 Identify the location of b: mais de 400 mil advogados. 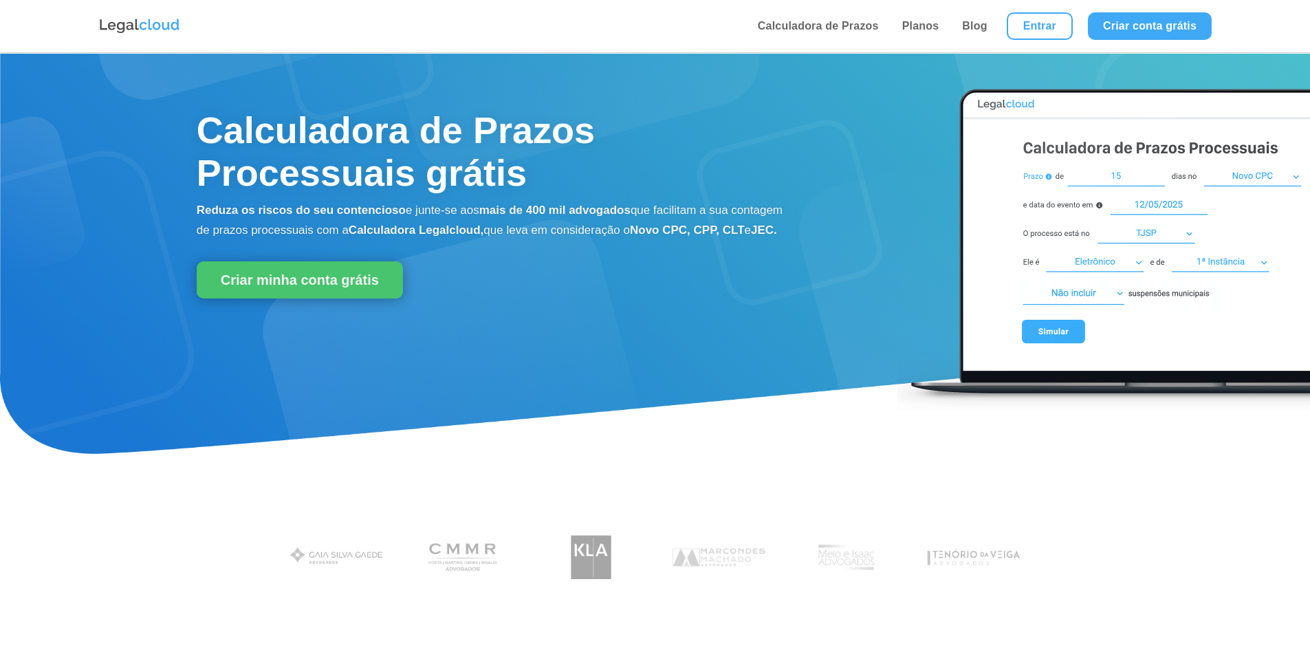
(555, 210).